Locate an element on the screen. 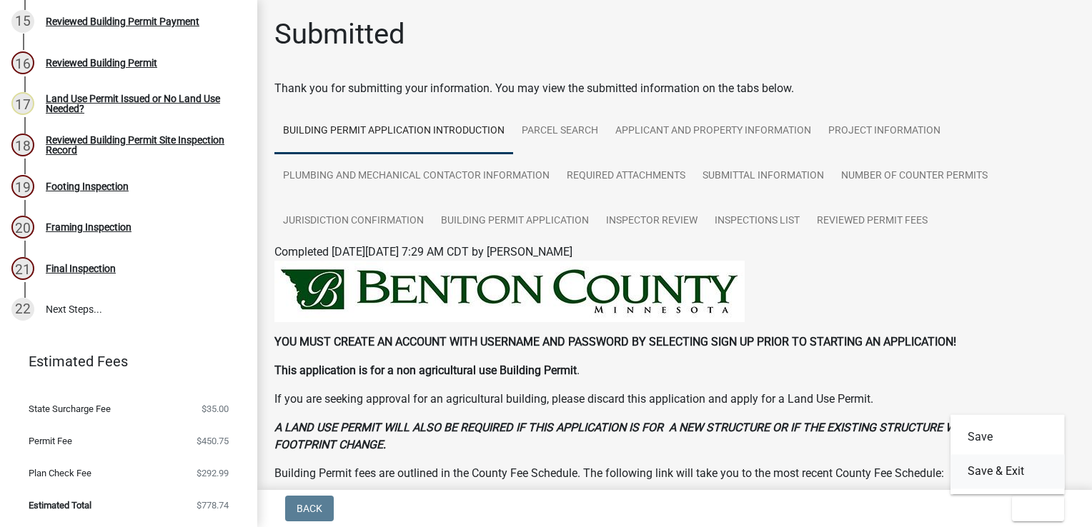  a: Required Attachments is located at coordinates (626, 177).